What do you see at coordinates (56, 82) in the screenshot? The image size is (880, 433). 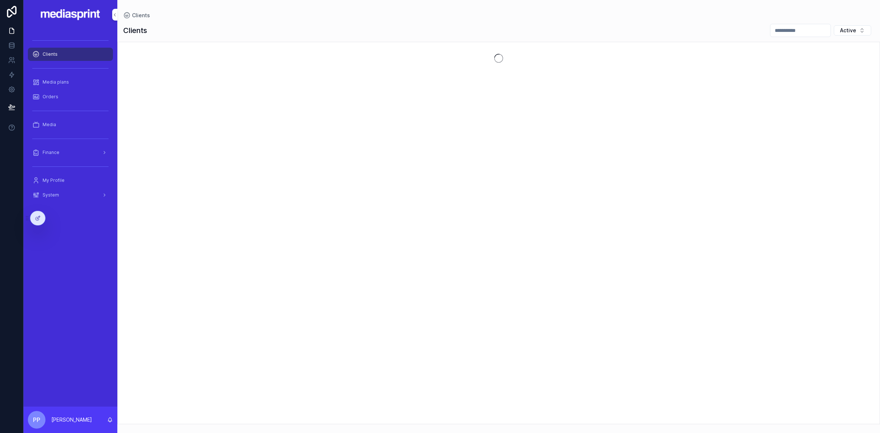 I see `span: Media plans` at bounding box center [56, 82].